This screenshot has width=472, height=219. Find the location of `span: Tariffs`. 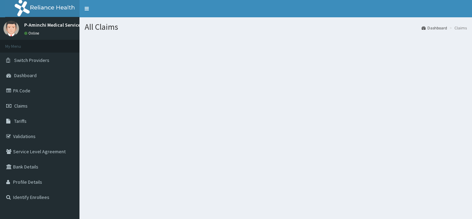

span: Tariffs is located at coordinates (20, 121).